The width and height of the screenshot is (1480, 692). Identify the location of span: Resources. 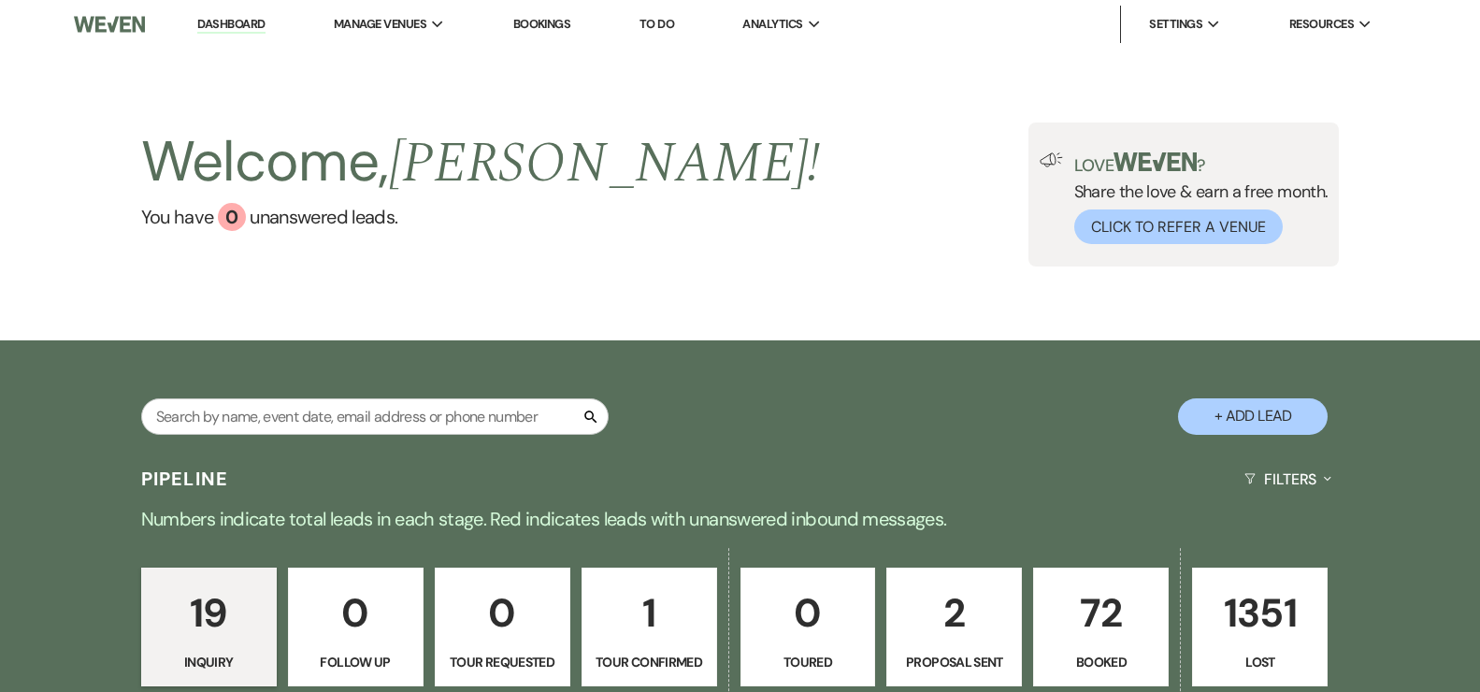
(1321, 24).